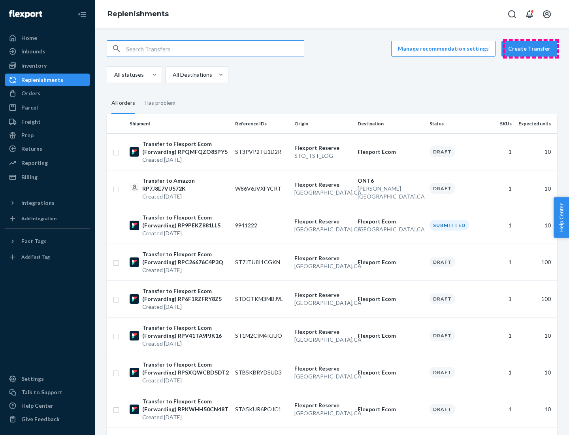 The height and width of the screenshot is (435, 569). I want to click on div: Replenishments, so click(42, 80).